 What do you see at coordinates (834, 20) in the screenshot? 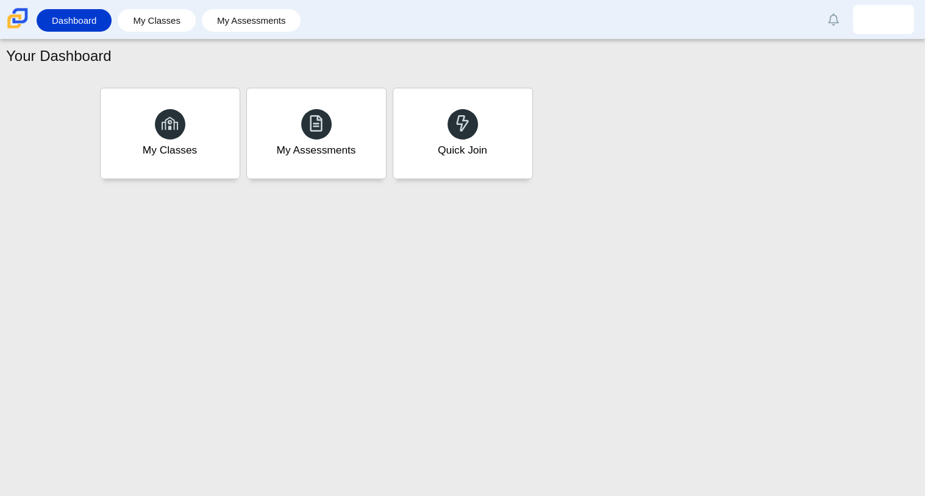
I see `a: Alerts` at bounding box center [834, 20].